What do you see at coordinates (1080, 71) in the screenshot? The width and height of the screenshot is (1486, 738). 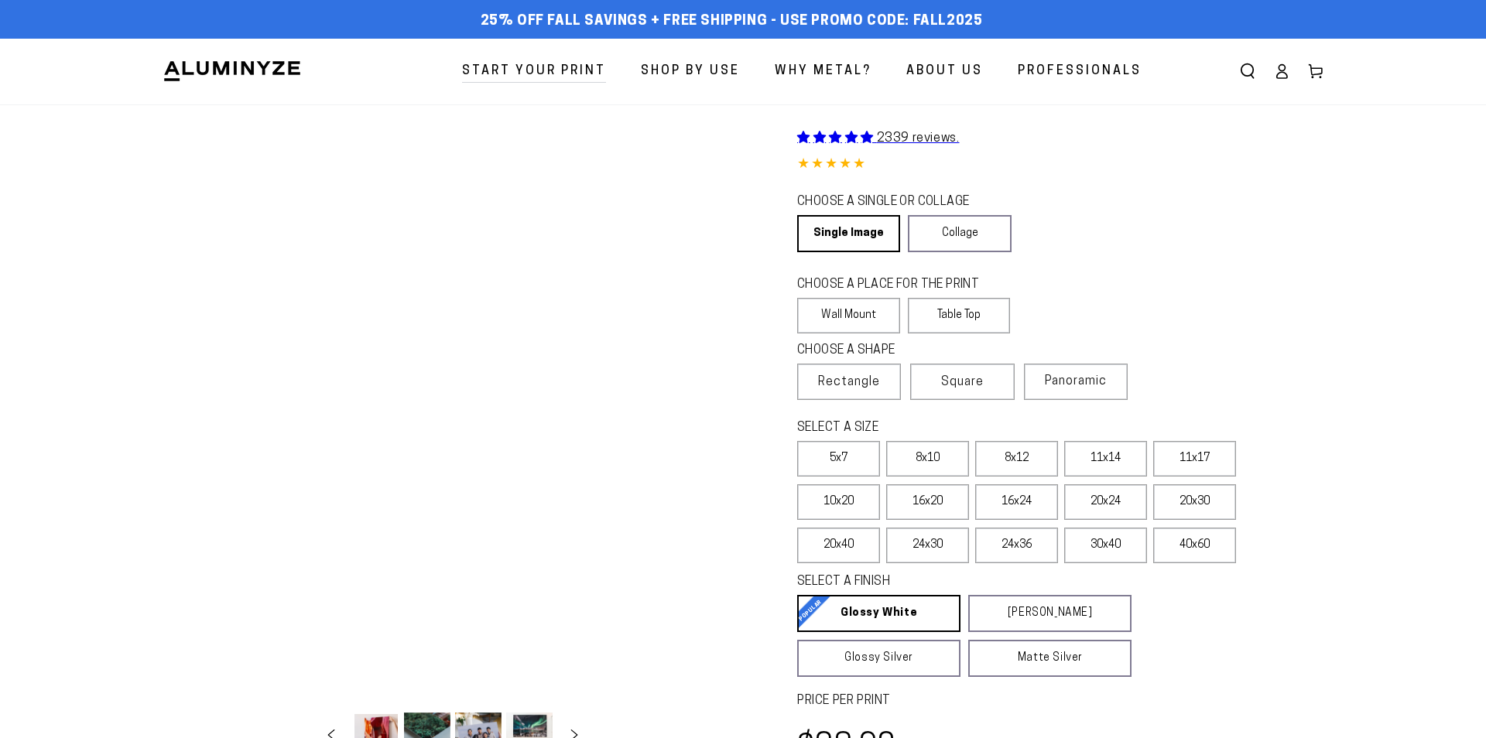 I see `span: Professionals` at bounding box center [1080, 71].